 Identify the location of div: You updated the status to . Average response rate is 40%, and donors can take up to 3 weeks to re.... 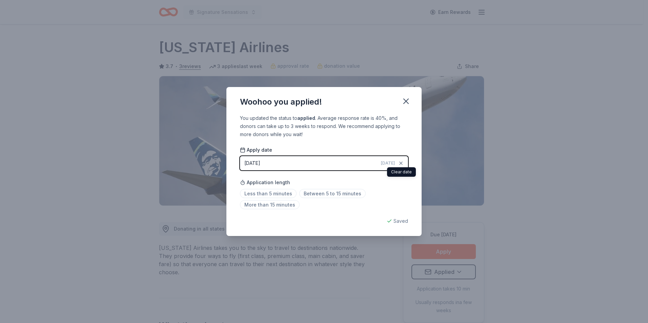
(324, 126).